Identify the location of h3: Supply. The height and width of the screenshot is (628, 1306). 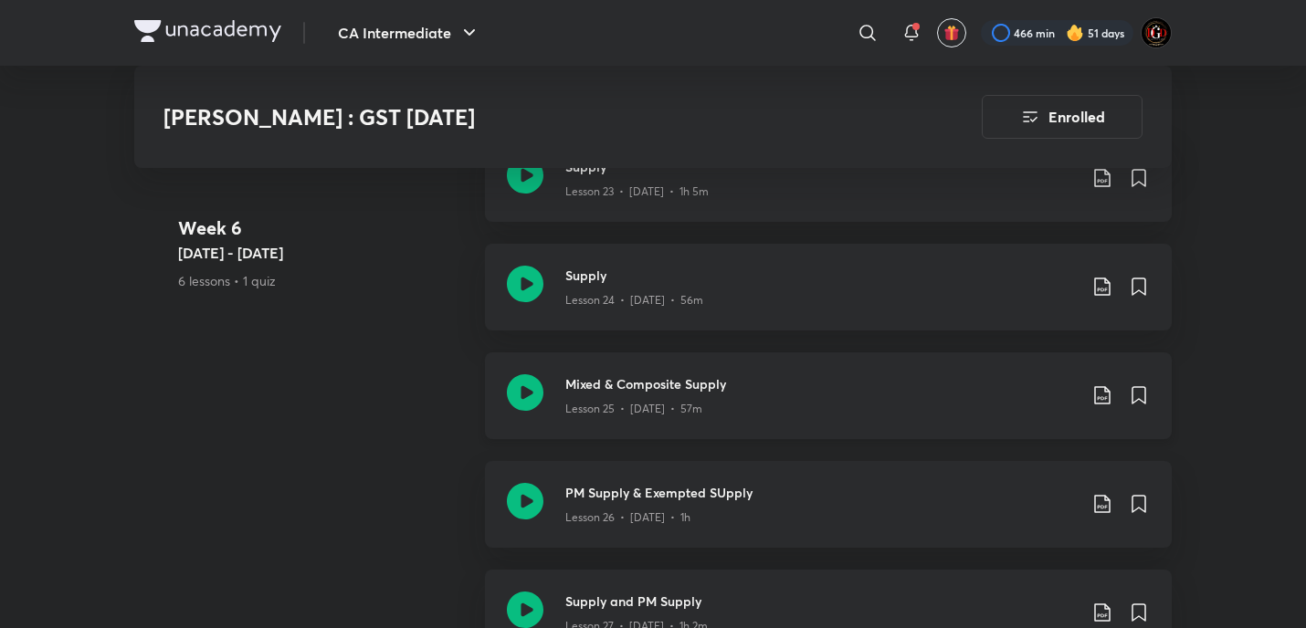
(821, 275).